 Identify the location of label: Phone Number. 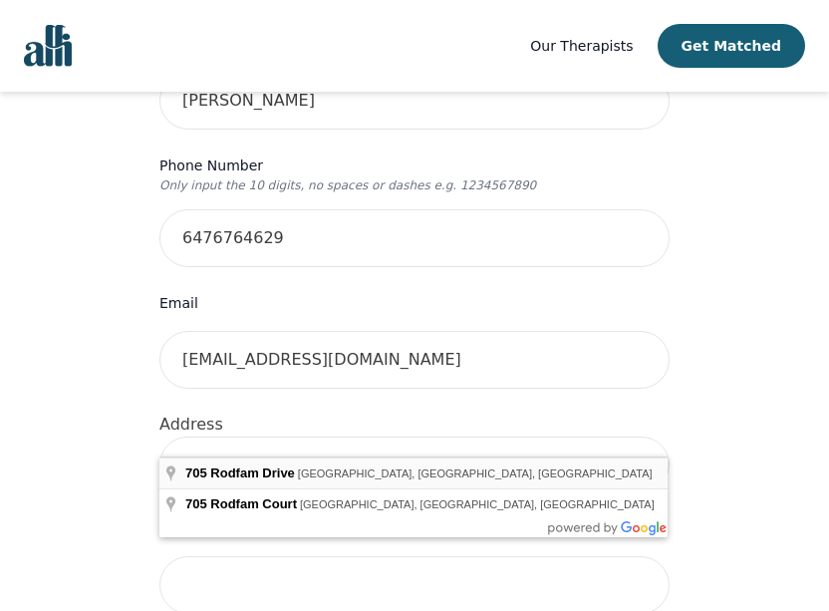
(414, 165).